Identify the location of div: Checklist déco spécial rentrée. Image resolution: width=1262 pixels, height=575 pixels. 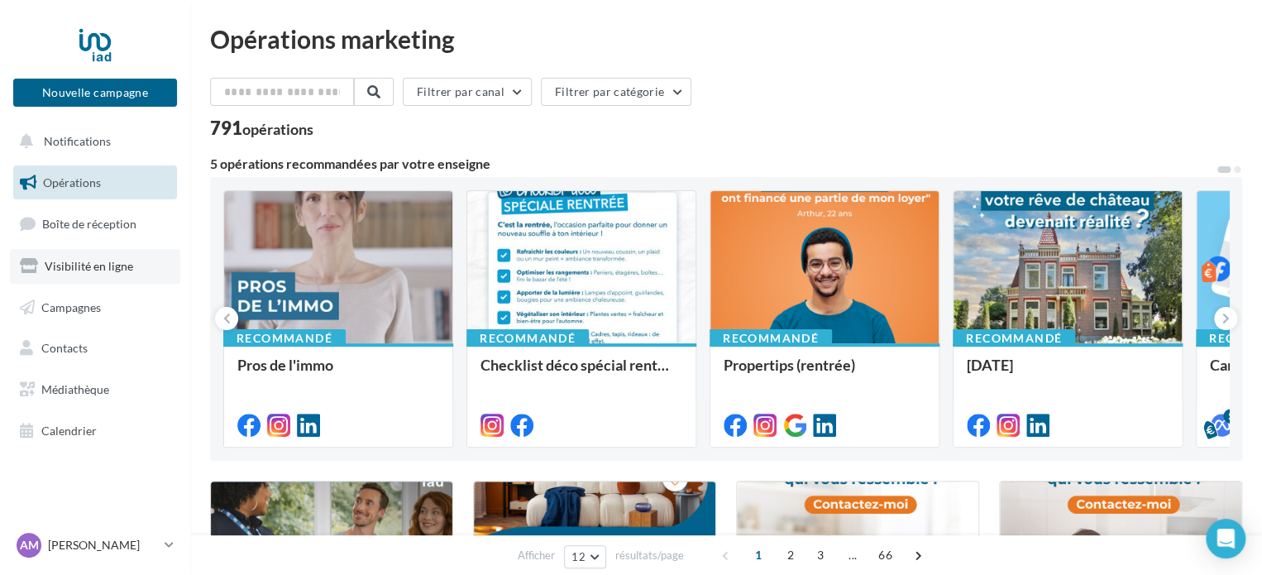
(582, 373).